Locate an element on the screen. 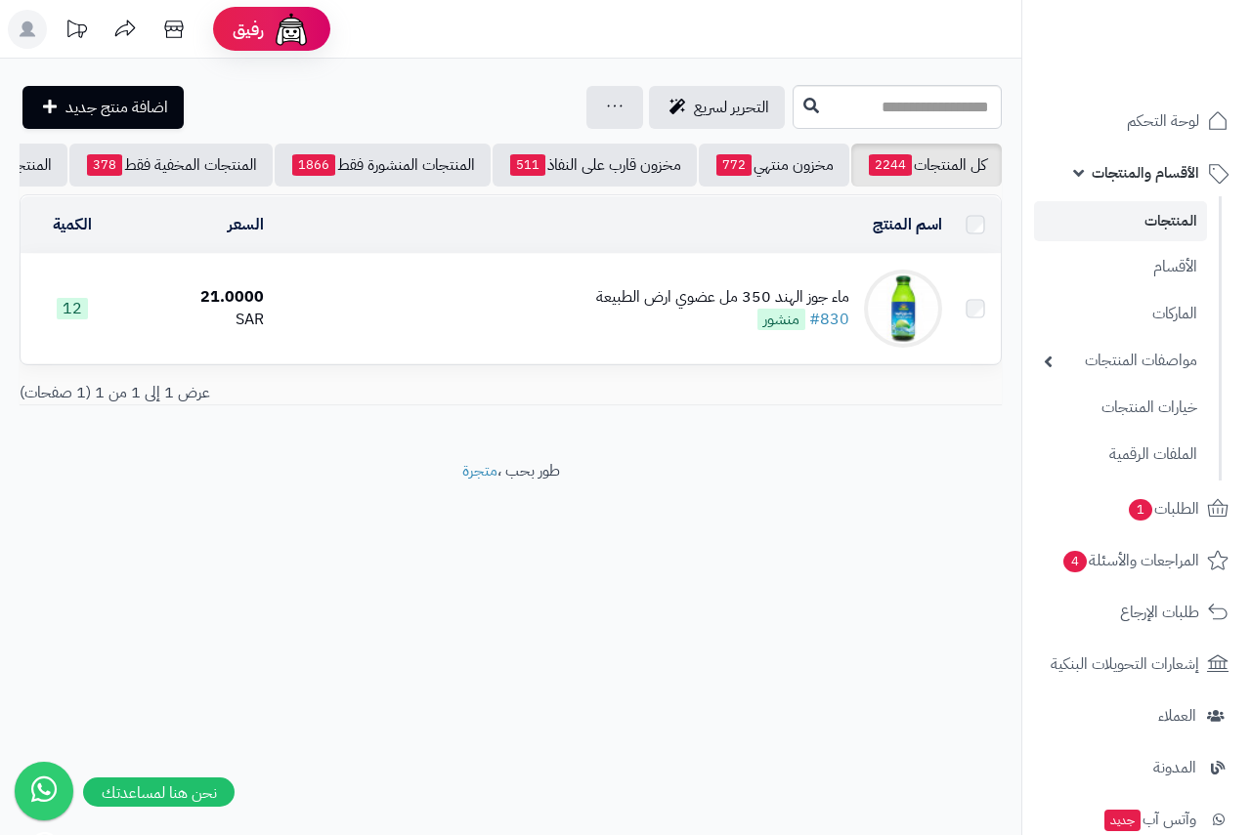 Image resolution: width=1251 pixels, height=835 pixels. a: العملاء is located at coordinates (1136, 716).